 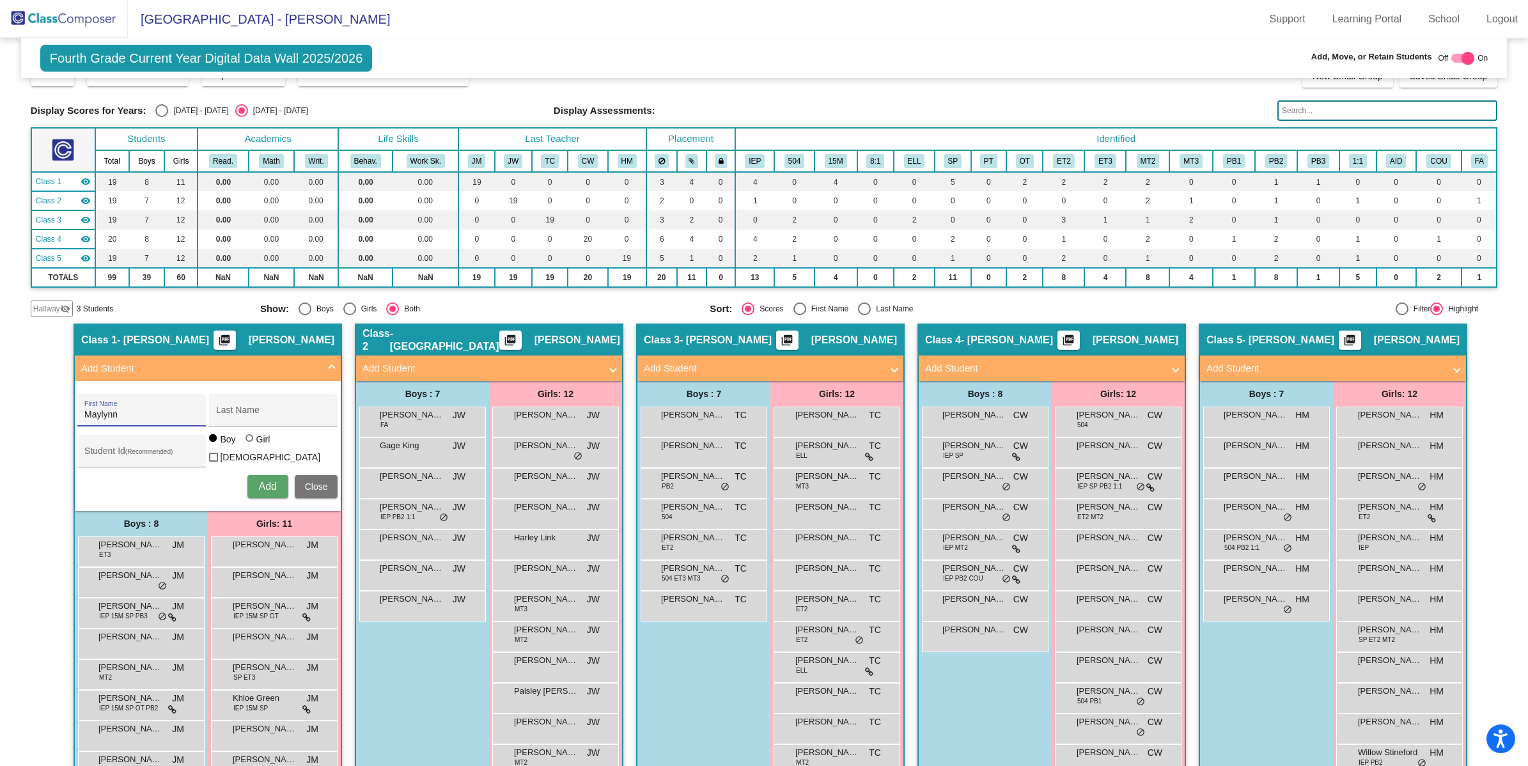 What do you see at coordinates (181, 161) in the screenshot?
I see `th: Girls` at bounding box center [181, 161].